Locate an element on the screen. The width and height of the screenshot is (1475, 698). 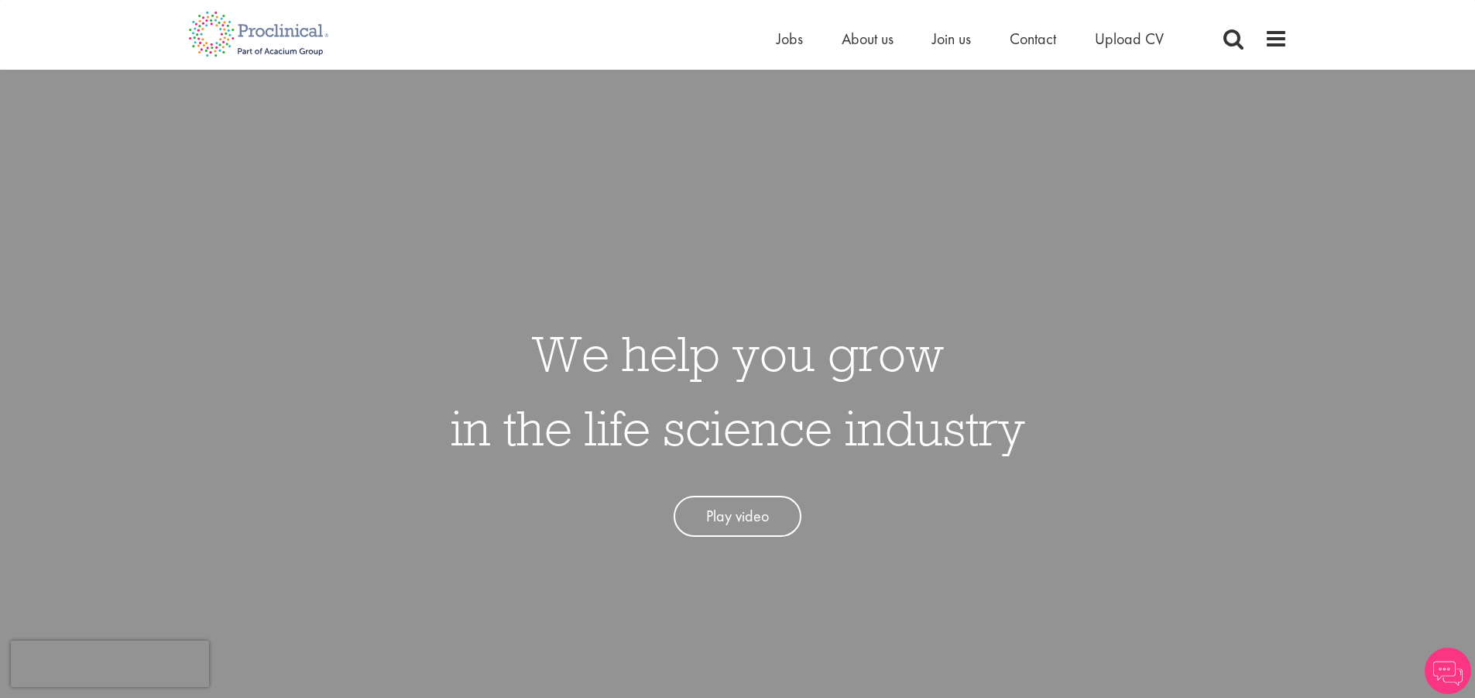
span: Upload CV is located at coordinates (1129, 39).